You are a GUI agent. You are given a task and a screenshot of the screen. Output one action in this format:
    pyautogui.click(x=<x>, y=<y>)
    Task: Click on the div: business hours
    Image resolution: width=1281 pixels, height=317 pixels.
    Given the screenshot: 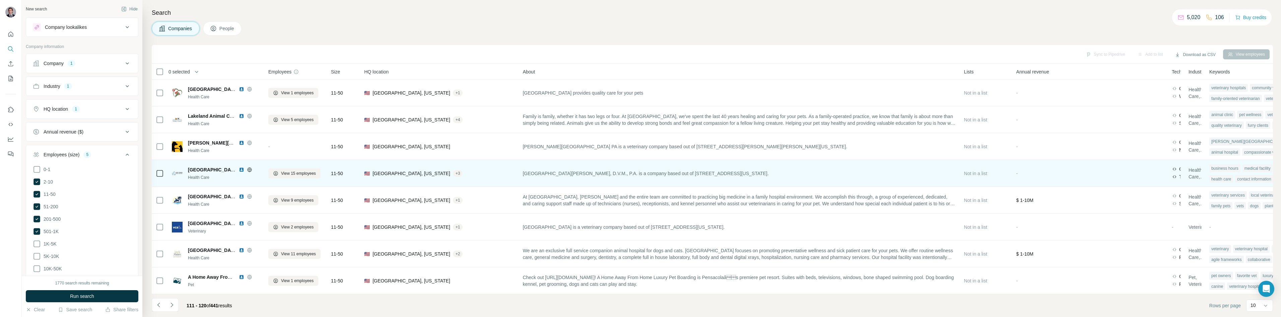 What is the action you would take?
    pyautogui.click(x=1224, y=168)
    